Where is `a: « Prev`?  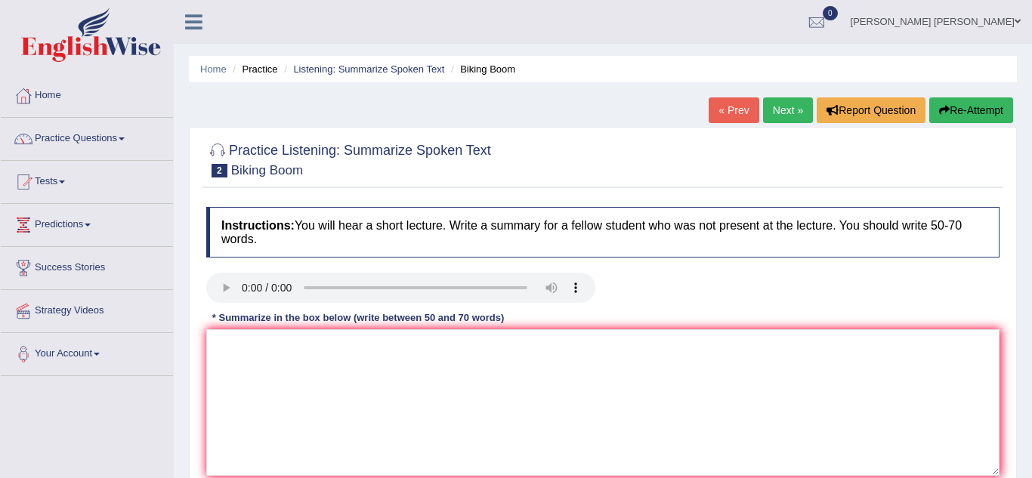
a: « Prev is located at coordinates (734, 110).